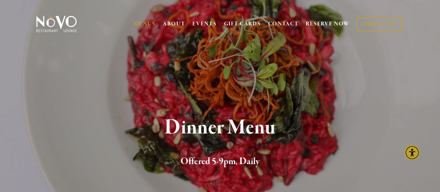 Image resolution: width=440 pixels, height=192 pixels. What do you see at coordinates (283, 24) in the screenshot?
I see `a: CONTACT` at bounding box center [283, 24].